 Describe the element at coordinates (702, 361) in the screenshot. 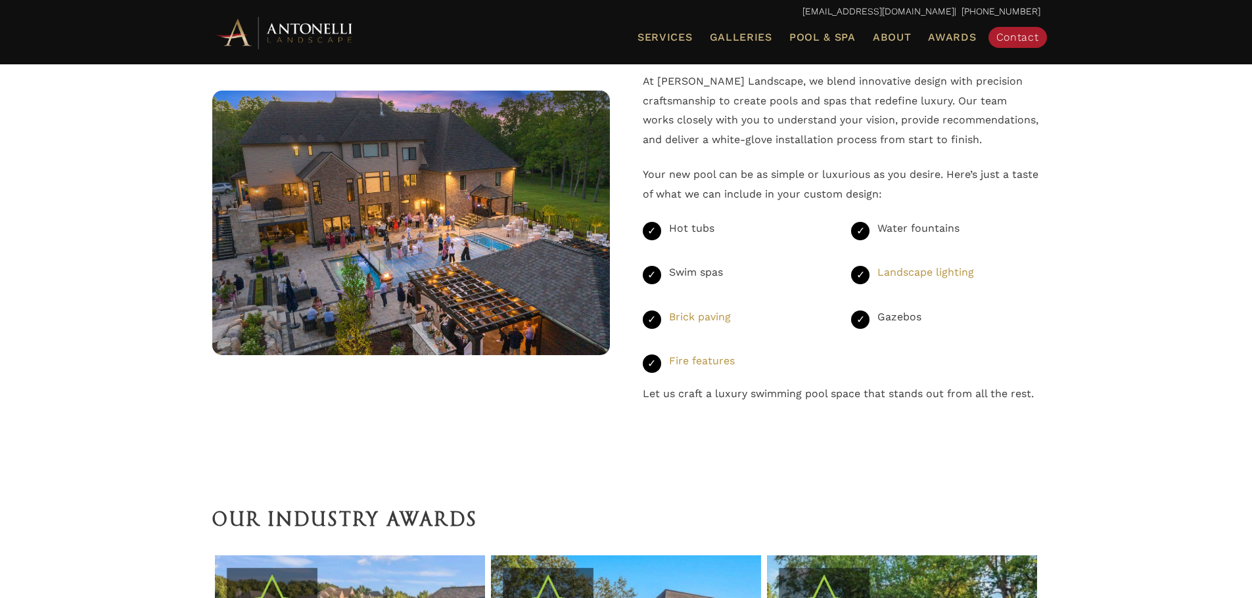

I see `span: Fire features` at that location.